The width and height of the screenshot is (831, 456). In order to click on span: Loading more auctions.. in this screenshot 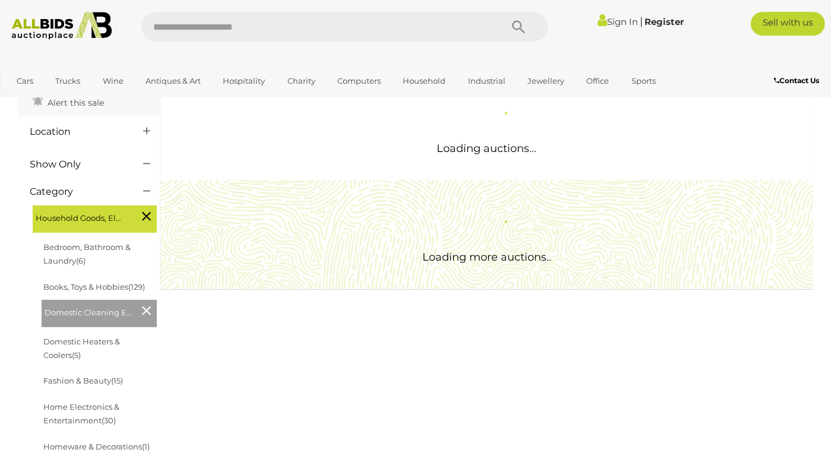, I will do `click(486, 257)`.